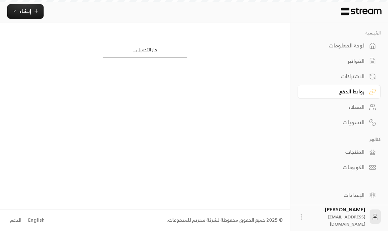  Describe the element at coordinates (339, 33) in the screenshot. I see `p: الرئيسية` at that location.